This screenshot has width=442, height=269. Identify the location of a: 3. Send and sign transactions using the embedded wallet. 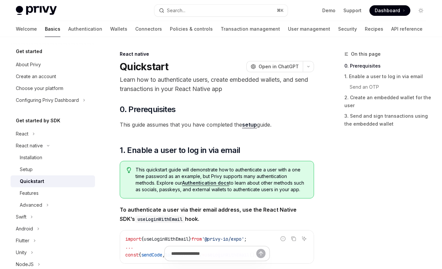
(388, 120).